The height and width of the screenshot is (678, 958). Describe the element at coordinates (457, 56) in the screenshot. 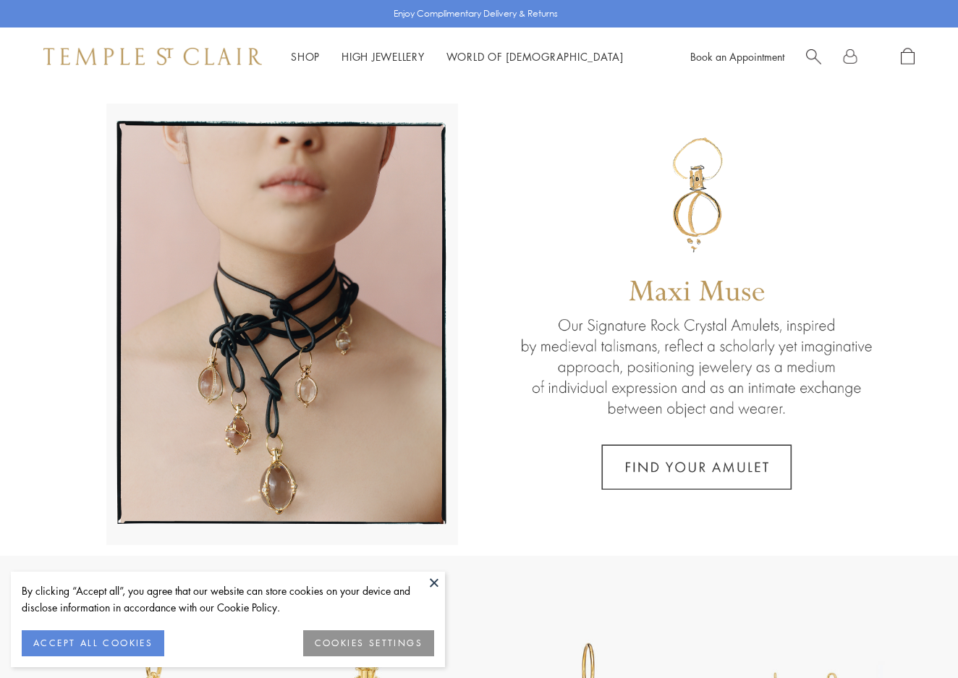

I see `nav: Main navigation` at that location.